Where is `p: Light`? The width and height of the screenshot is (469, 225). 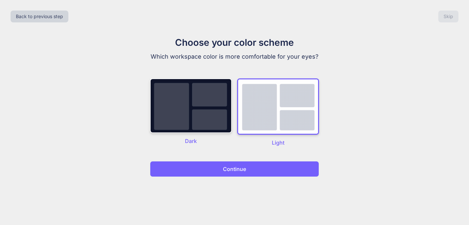
p: Light is located at coordinates (278, 143).